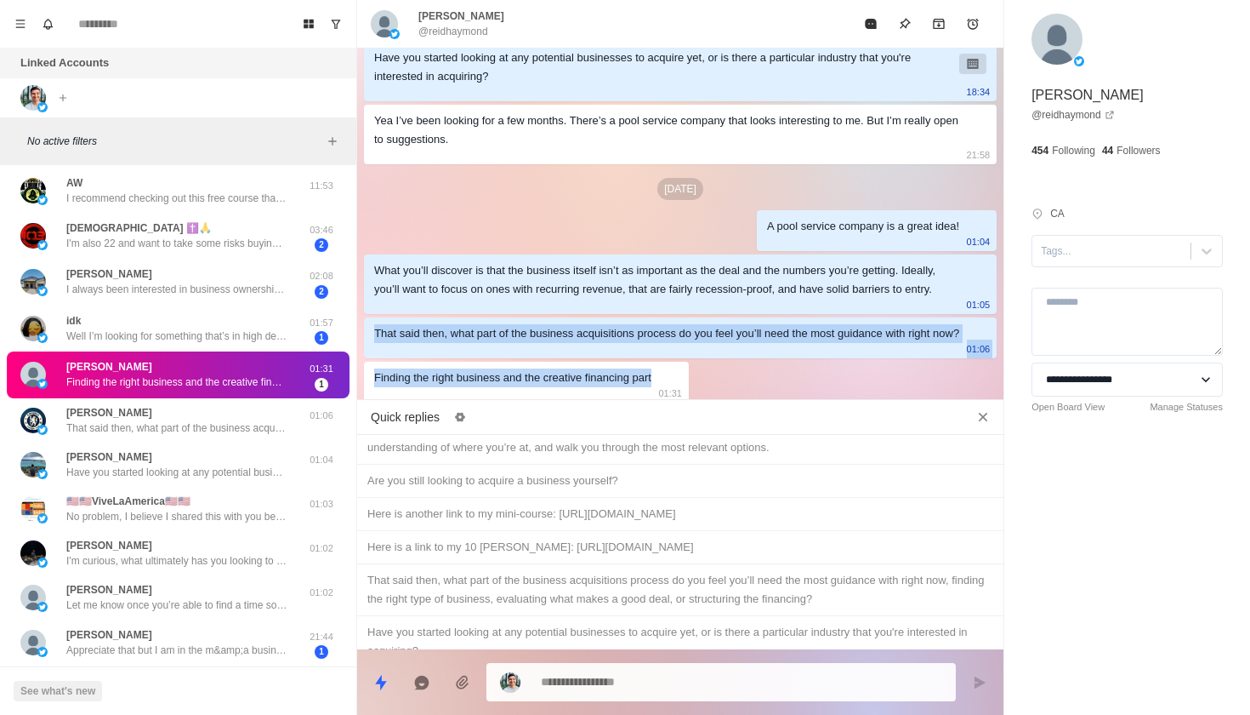  What do you see at coordinates (973, 24) in the screenshot?
I see `button: Add reminder` at bounding box center [973, 24].